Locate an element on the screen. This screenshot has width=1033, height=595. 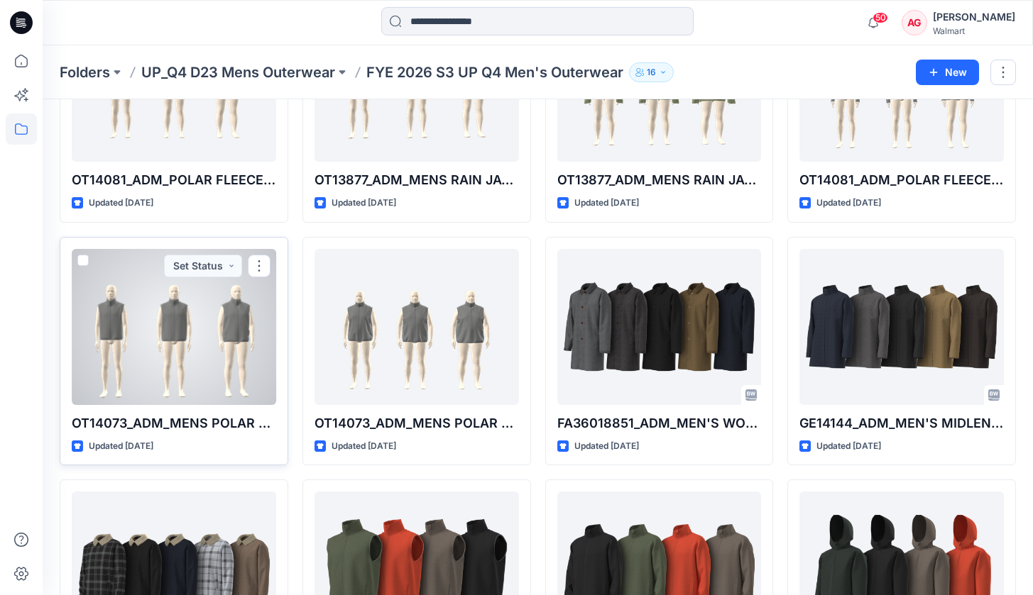
p: OT14073_ADM_MENS POLAR FLEECE VEST_ S-L is located at coordinates (174, 424).